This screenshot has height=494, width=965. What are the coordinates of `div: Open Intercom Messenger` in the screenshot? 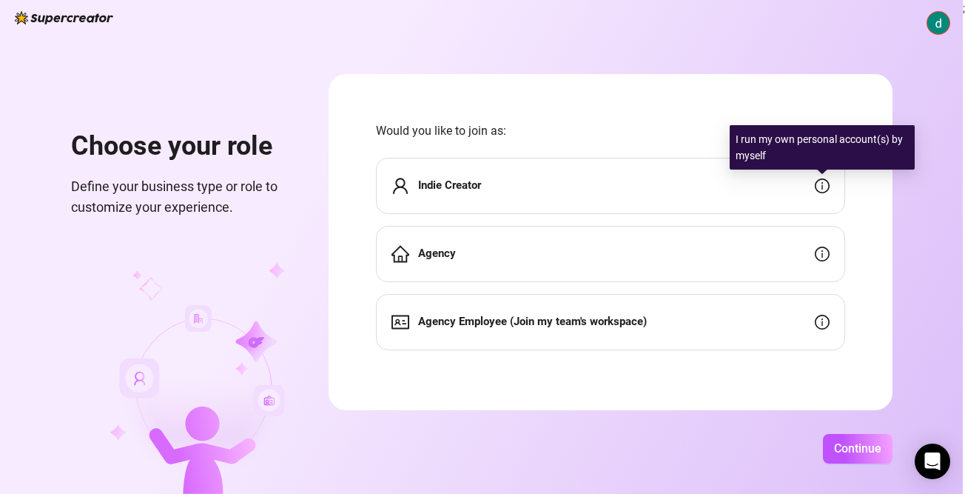 It's located at (933, 461).